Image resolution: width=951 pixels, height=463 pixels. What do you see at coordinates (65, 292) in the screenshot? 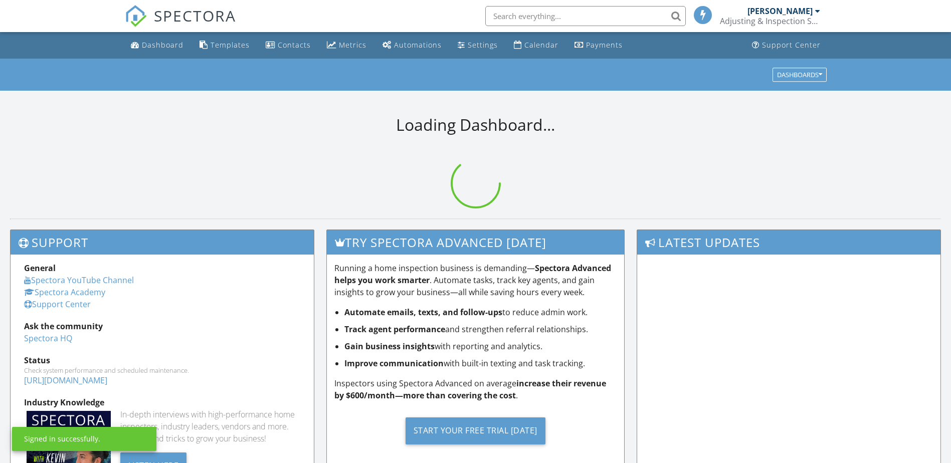
I see `a: Spectora Academy` at bounding box center [65, 292].